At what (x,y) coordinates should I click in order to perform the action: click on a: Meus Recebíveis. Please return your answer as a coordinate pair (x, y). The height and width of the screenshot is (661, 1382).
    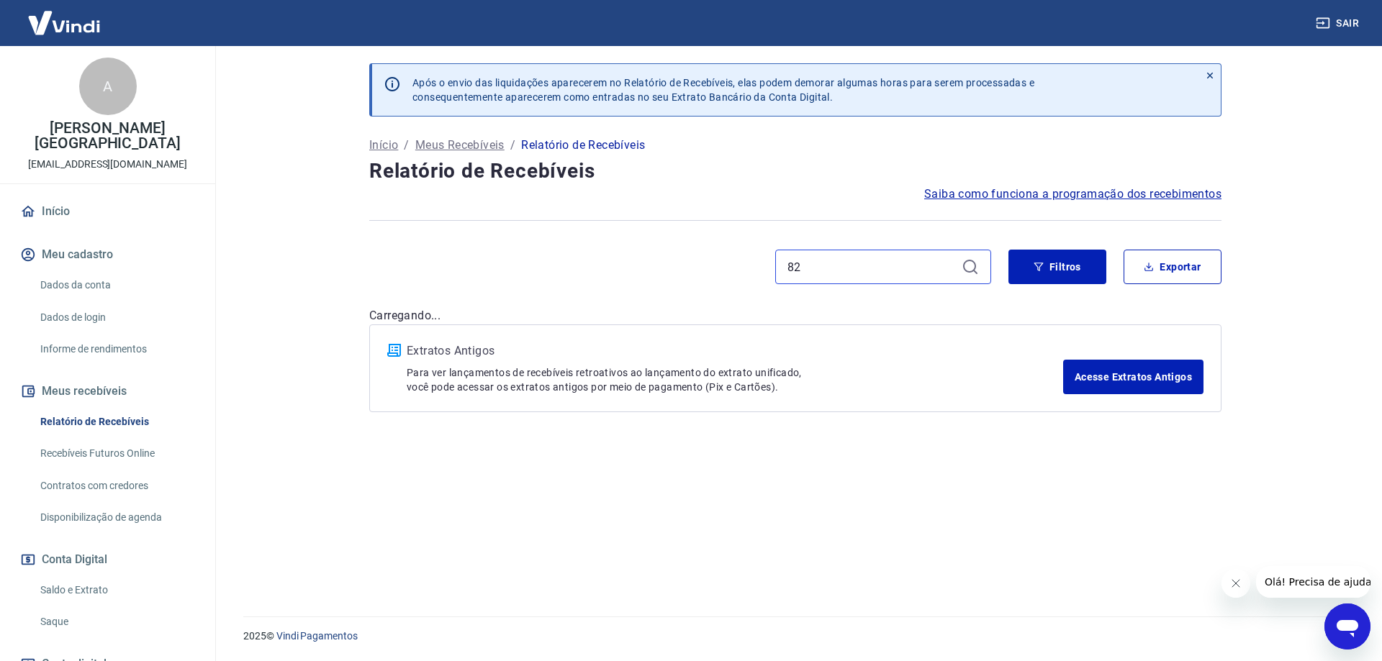
    Looking at the image, I should click on (460, 145).